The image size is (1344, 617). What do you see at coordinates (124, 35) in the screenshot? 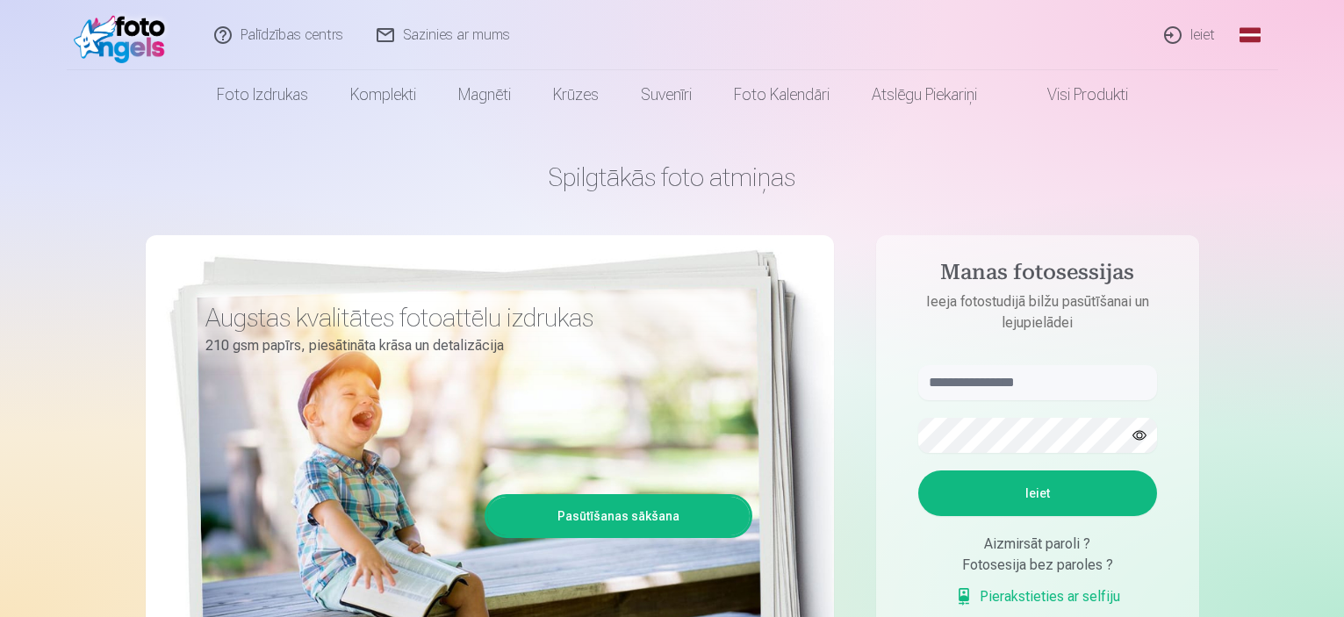
I see `img: /fa1` at bounding box center [124, 35].